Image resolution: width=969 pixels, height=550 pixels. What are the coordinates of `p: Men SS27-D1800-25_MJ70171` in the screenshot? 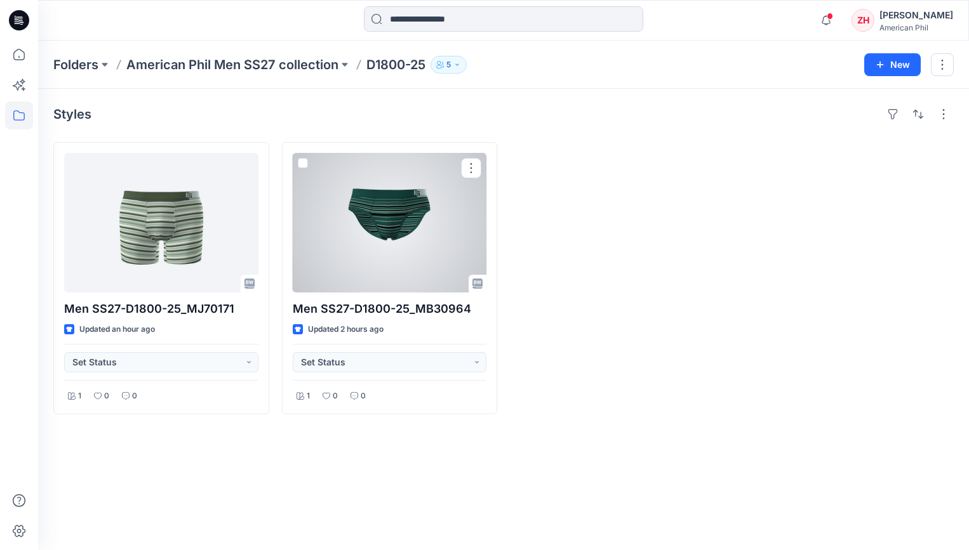 It's located at (161, 309).